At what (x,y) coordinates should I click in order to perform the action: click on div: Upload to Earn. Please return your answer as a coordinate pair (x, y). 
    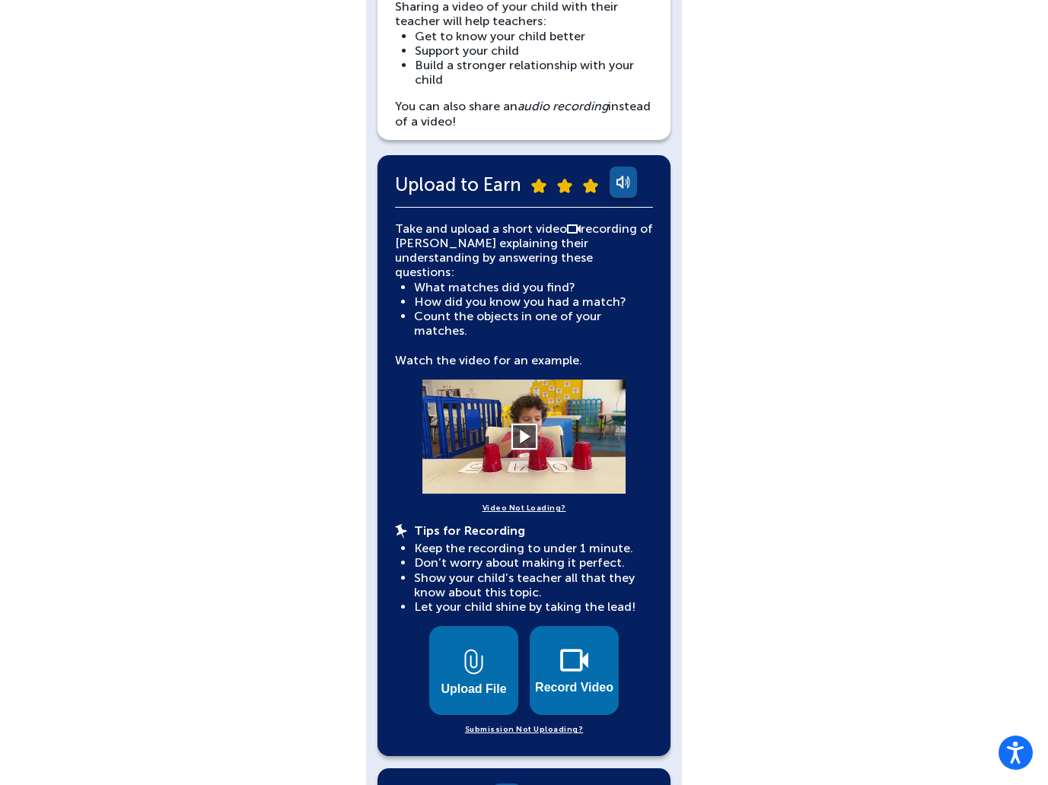
    Looking at the image, I should click on (523, 187).